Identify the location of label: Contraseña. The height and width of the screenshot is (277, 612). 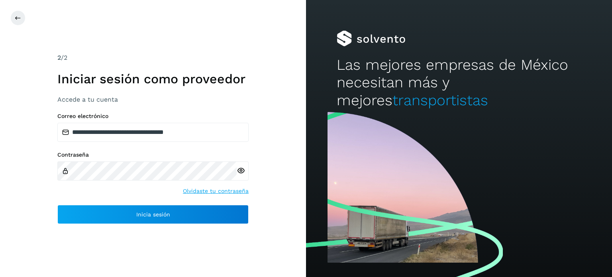
(153, 155).